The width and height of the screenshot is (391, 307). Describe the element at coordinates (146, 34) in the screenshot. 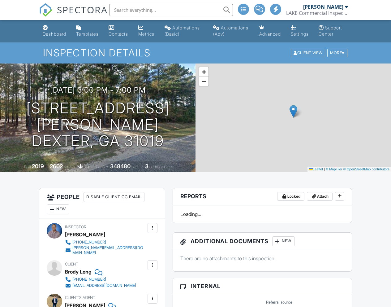

I see `div: Metrics` at that location.